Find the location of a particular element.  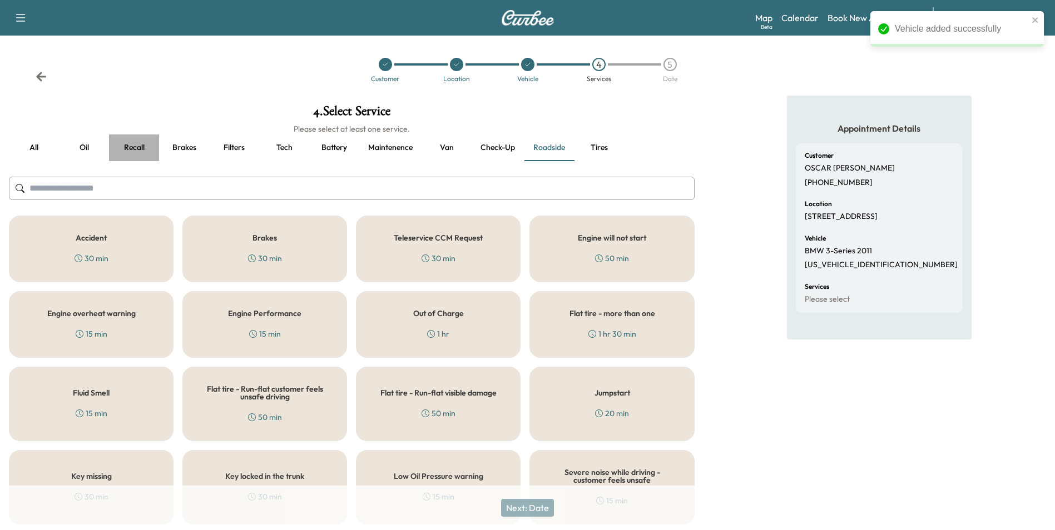

h6: Customer is located at coordinates (819, 156).